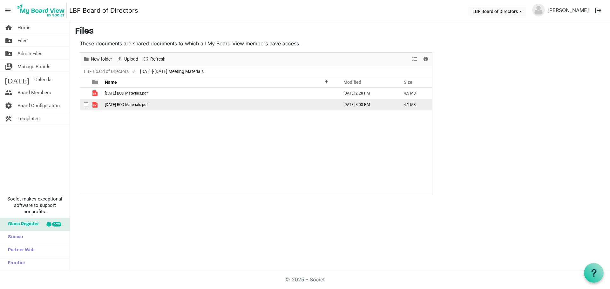 The width and height of the screenshot is (610, 289). What do you see at coordinates (426, 59) in the screenshot?
I see `button: Details` at bounding box center [426, 59].